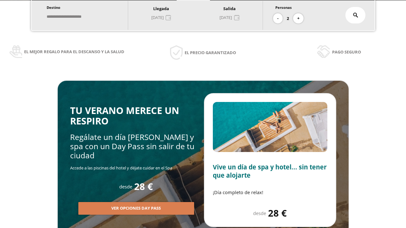  I want to click on span: Ver opciones Day Pass, so click(136, 209).